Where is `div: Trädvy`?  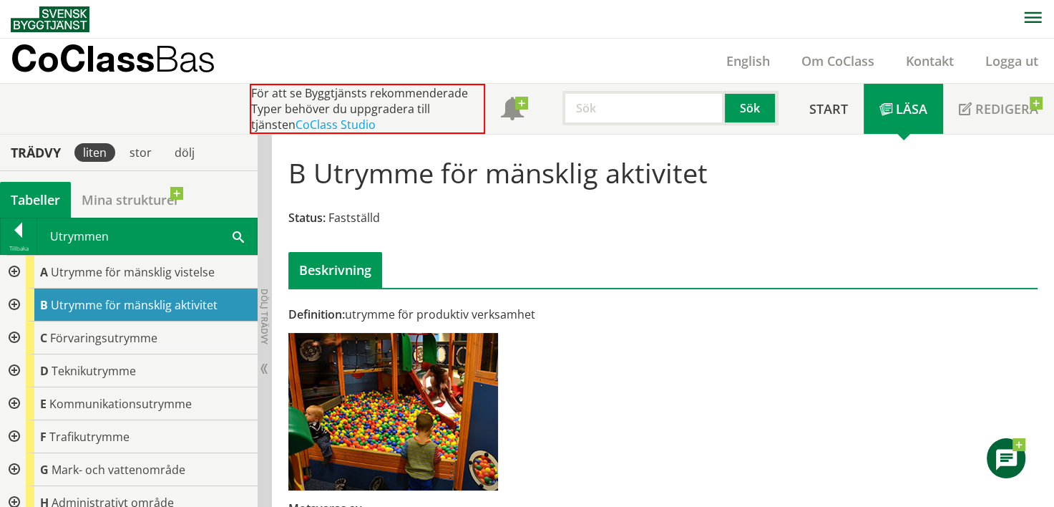 div: Trädvy is located at coordinates (36, 152).